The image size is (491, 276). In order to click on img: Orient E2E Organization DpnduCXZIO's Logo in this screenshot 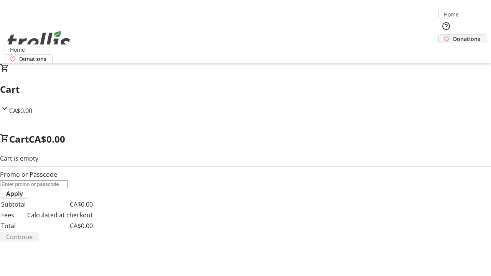, I will do `click(39, 41)`.